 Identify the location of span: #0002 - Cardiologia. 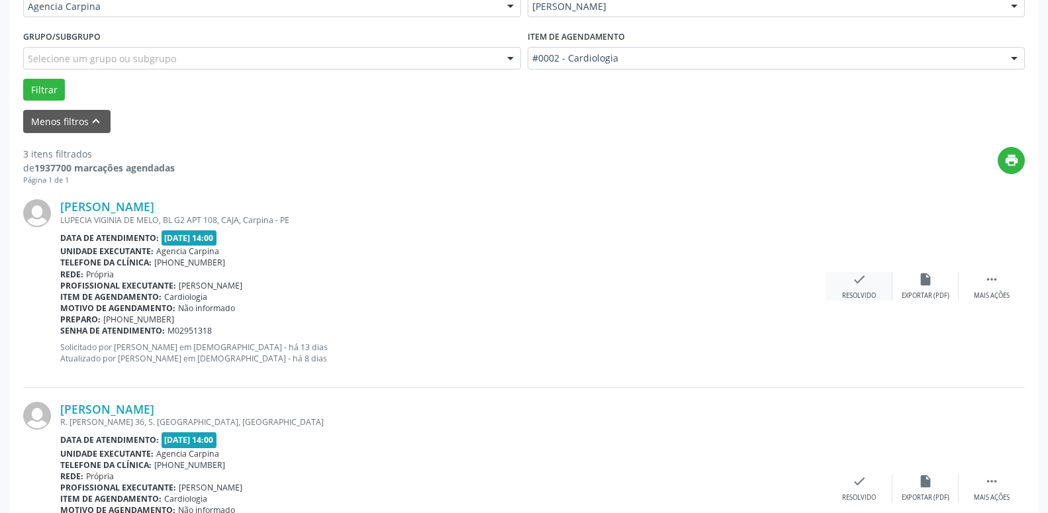
(765, 58).